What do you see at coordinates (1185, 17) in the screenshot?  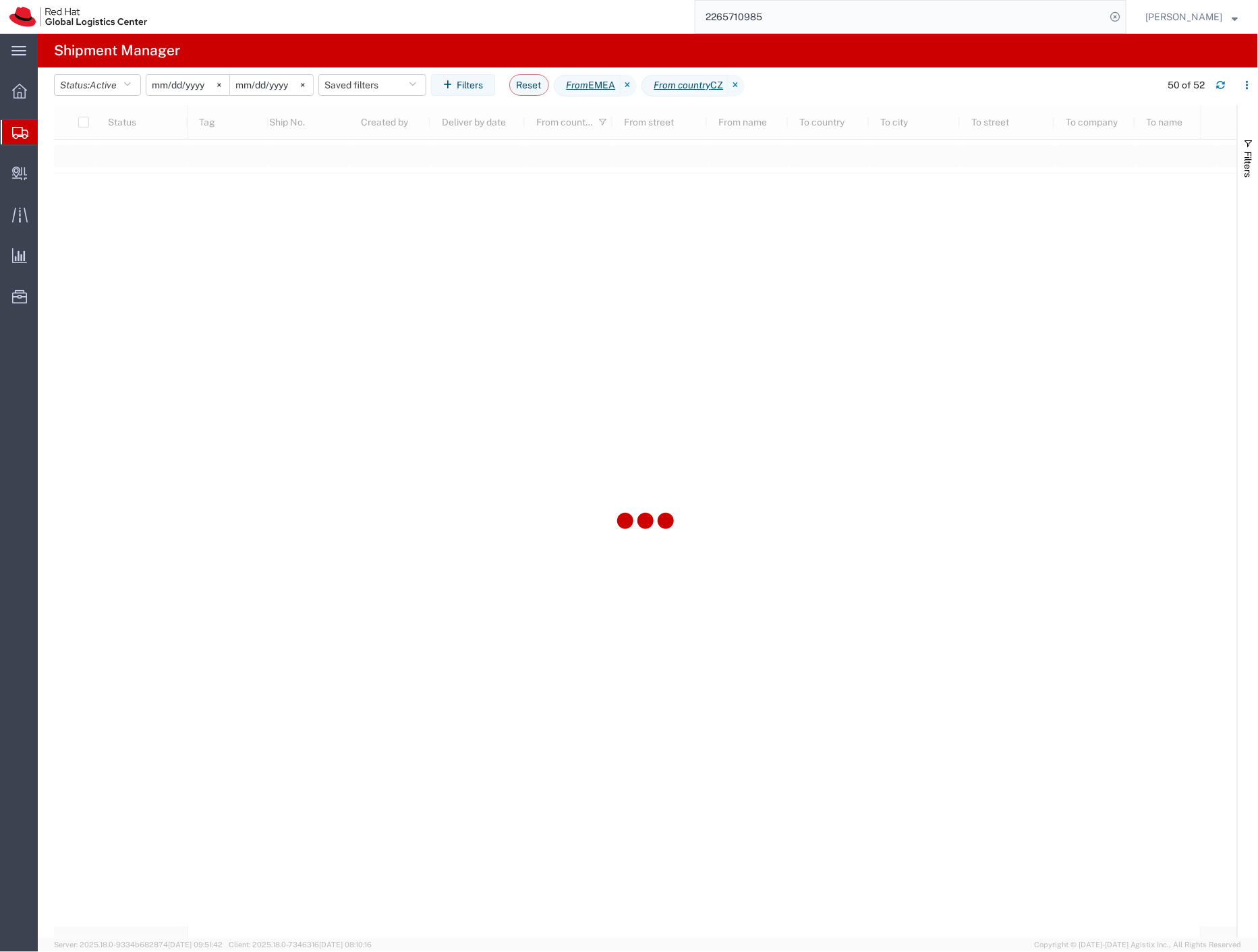 I see `span: Filip Lizuch` at bounding box center [1185, 17].